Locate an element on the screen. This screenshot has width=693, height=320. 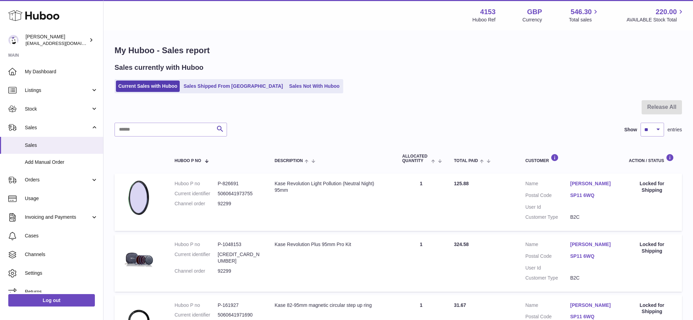
div: Customer is located at coordinates (570, 158).